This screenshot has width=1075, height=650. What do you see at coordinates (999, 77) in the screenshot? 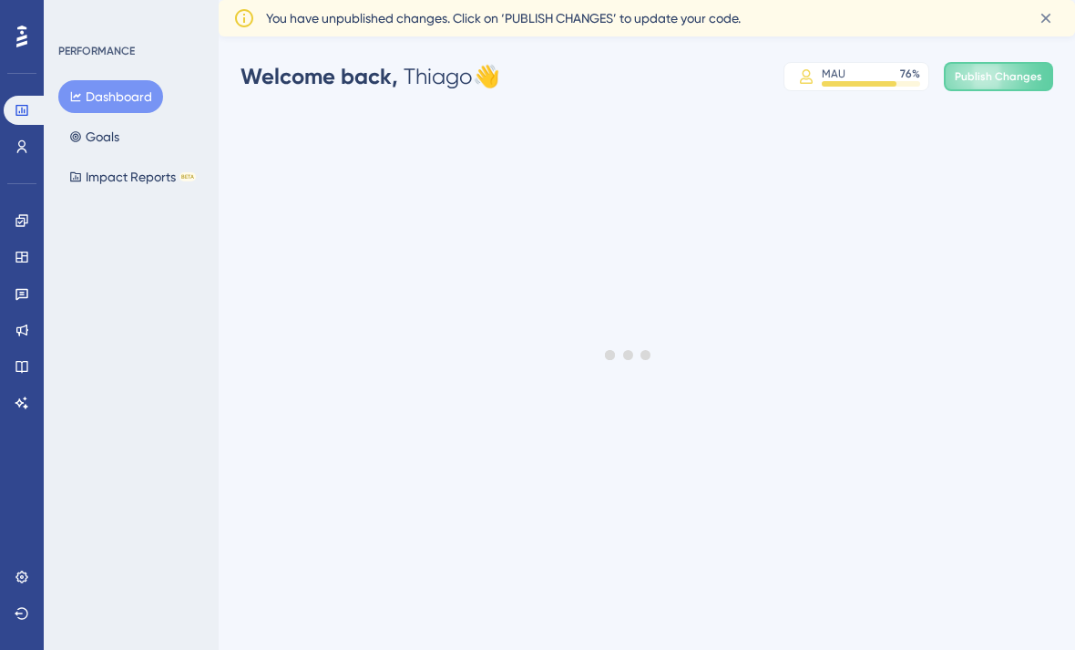
I see `span: Publish Changes` at bounding box center [999, 77].